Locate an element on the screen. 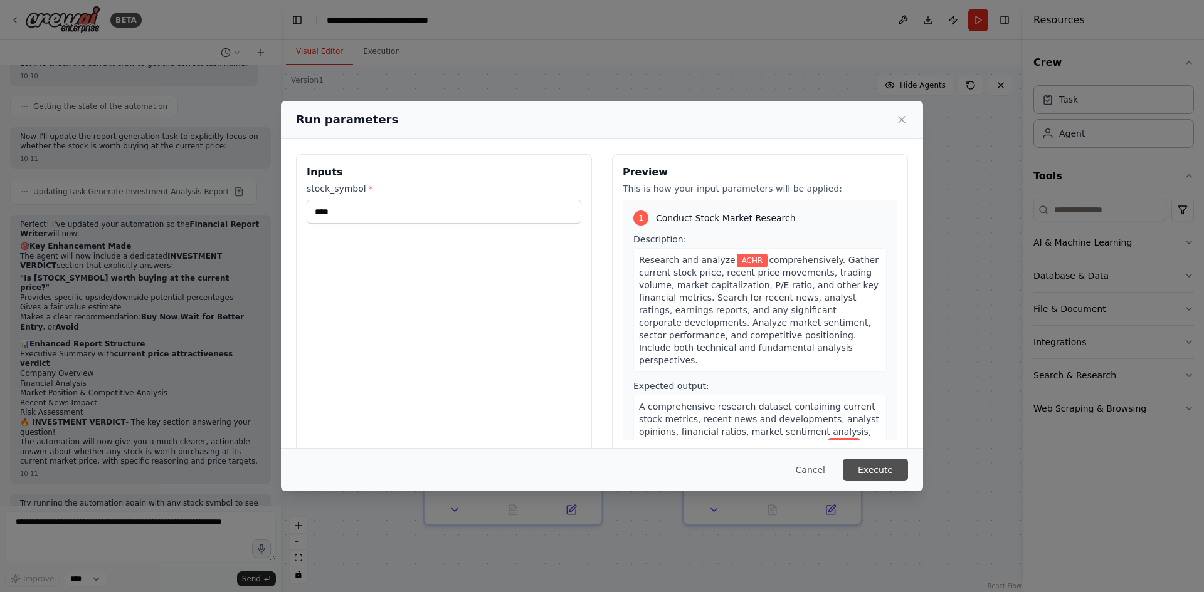 The width and height of the screenshot is (1204, 592). span: Description: is located at coordinates (660, 240).